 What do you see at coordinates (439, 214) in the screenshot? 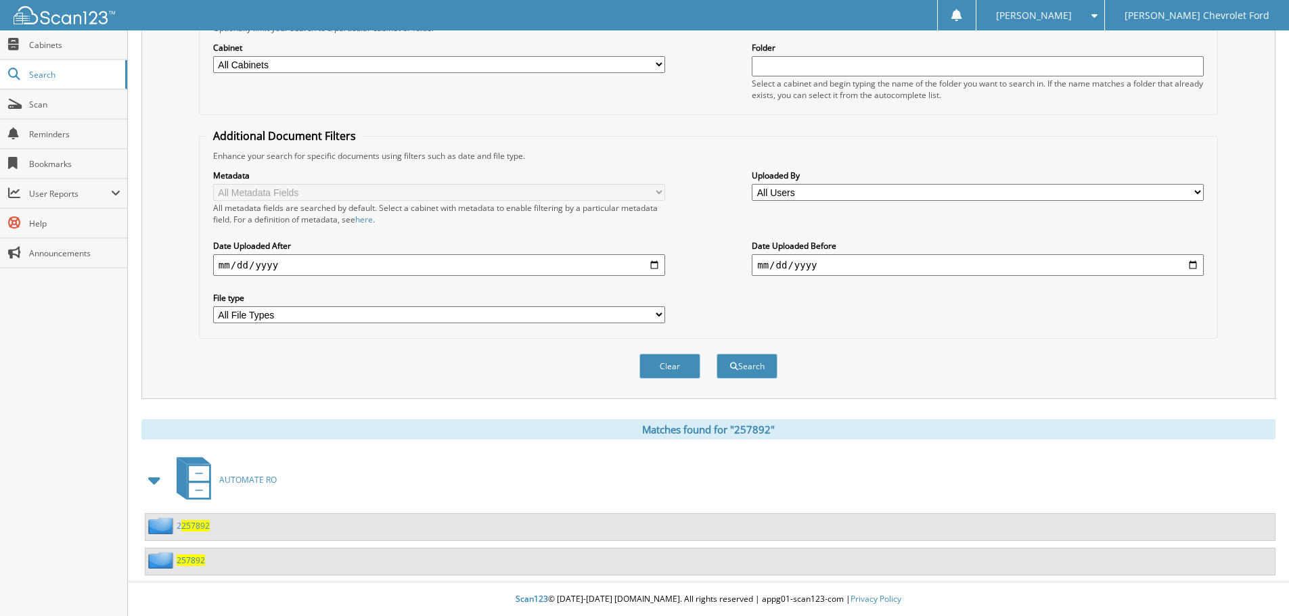
I see `div: All metadata fields are searched by default. Select a cabinet with metadata to enable filtering b...` at bounding box center [439, 214].